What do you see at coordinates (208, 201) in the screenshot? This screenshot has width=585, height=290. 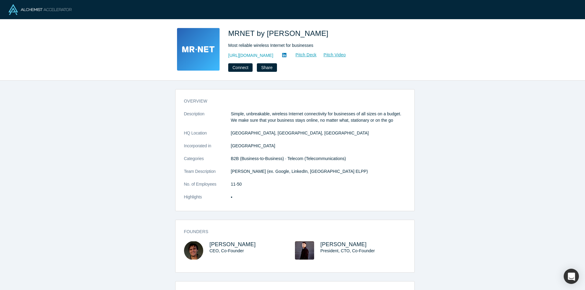 I see `dt: Highlights` at bounding box center [208, 201].